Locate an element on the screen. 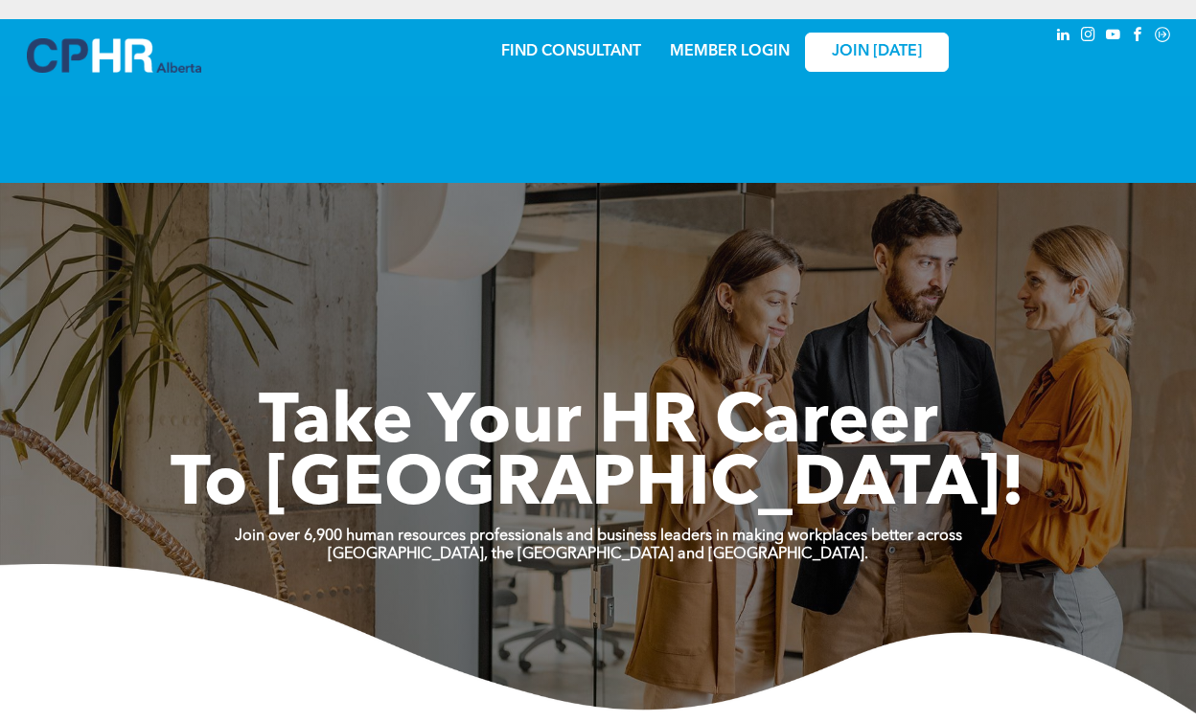  span: Take Your HR Career is located at coordinates (598, 424).